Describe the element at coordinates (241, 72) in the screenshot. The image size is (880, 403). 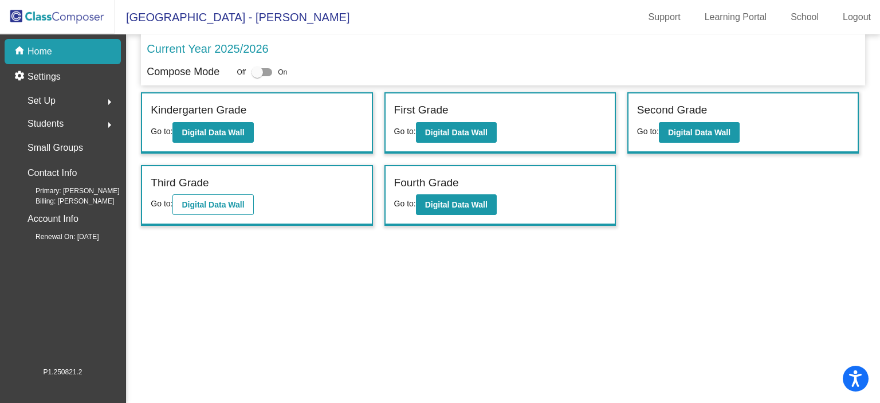
I see `span: Off` at that location.